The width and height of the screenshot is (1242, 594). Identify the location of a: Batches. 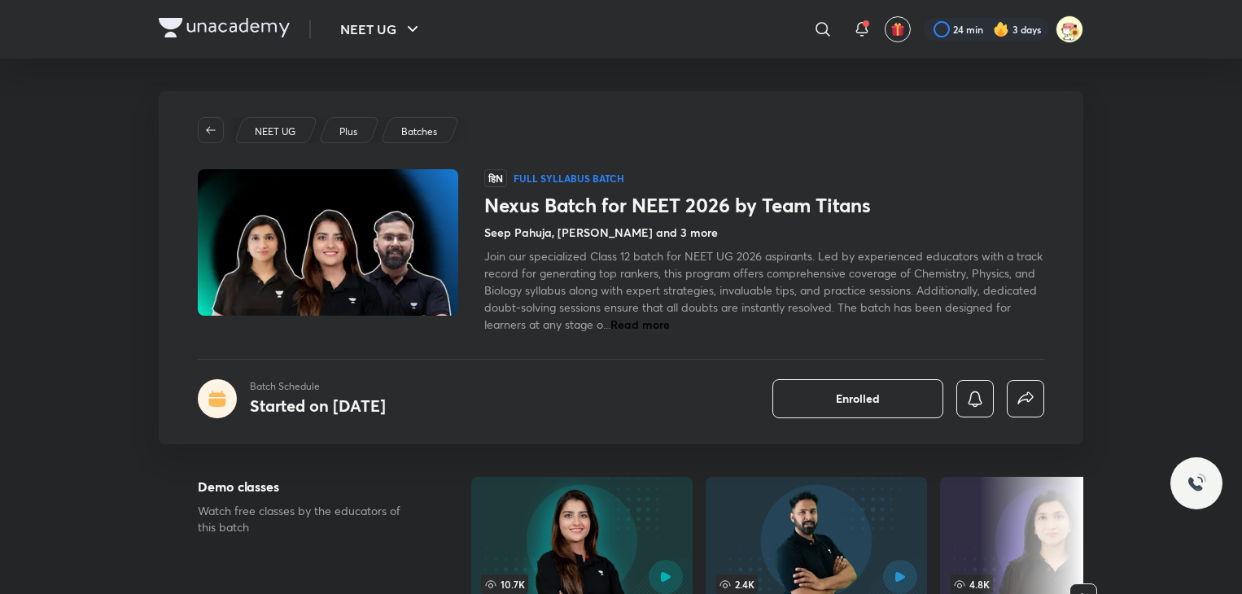
(419, 132).